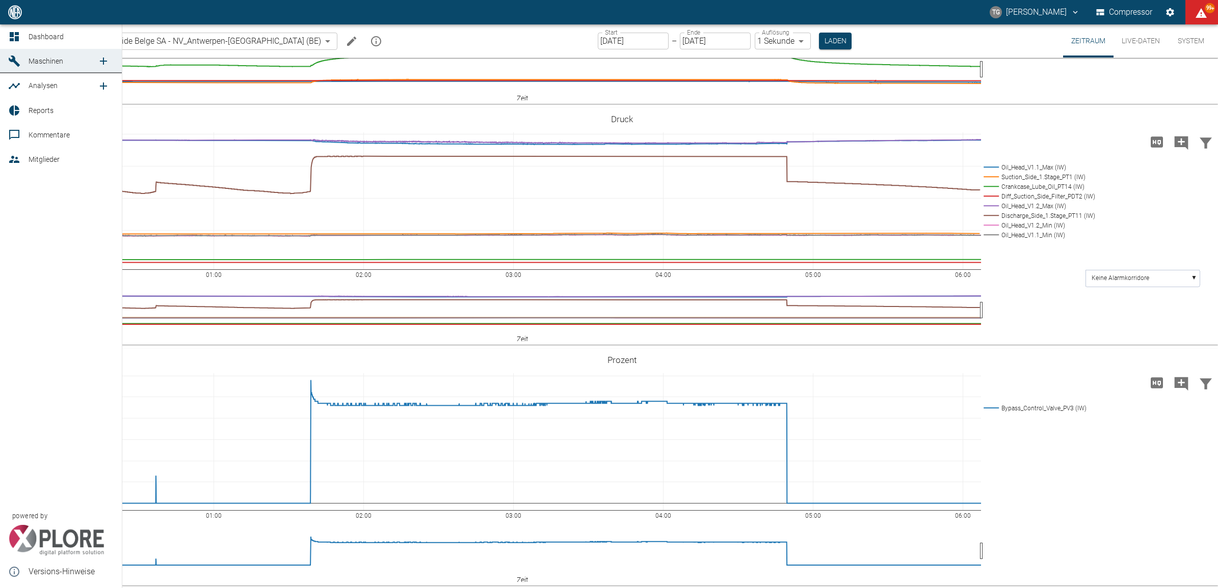 Image resolution: width=1218 pixels, height=588 pixels. What do you see at coordinates (71, 572) in the screenshot?
I see `span: Versions-Hinweise` at bounding box center [71, 572].